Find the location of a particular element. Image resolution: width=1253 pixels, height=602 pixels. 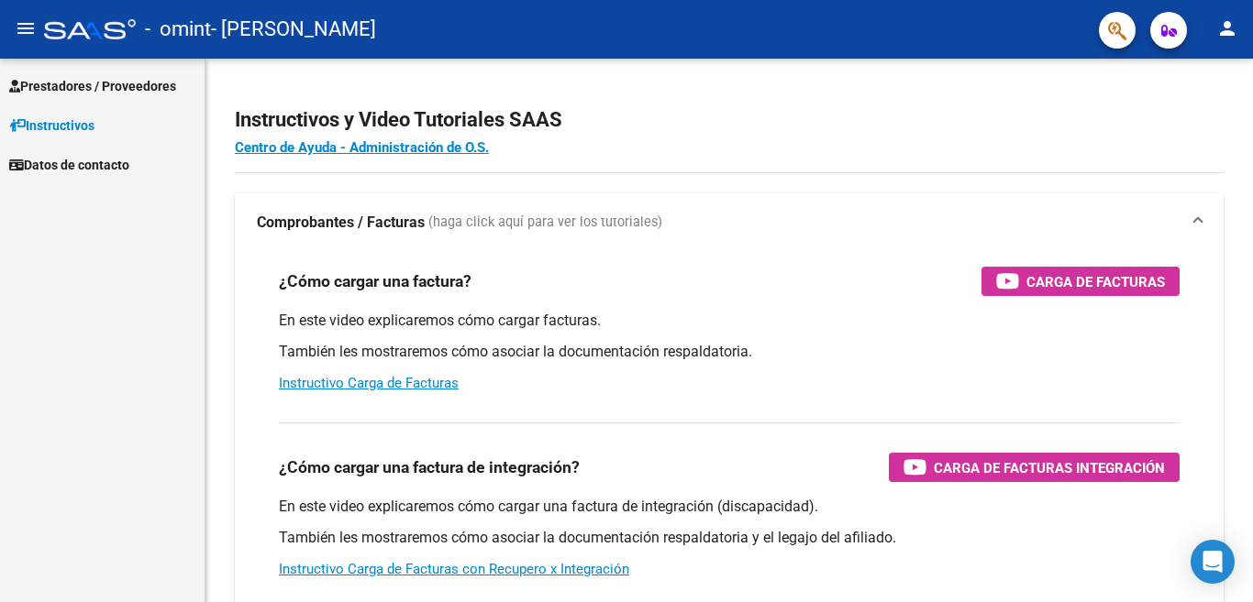

mat-icon: menu is located at coordinates (26, 28).